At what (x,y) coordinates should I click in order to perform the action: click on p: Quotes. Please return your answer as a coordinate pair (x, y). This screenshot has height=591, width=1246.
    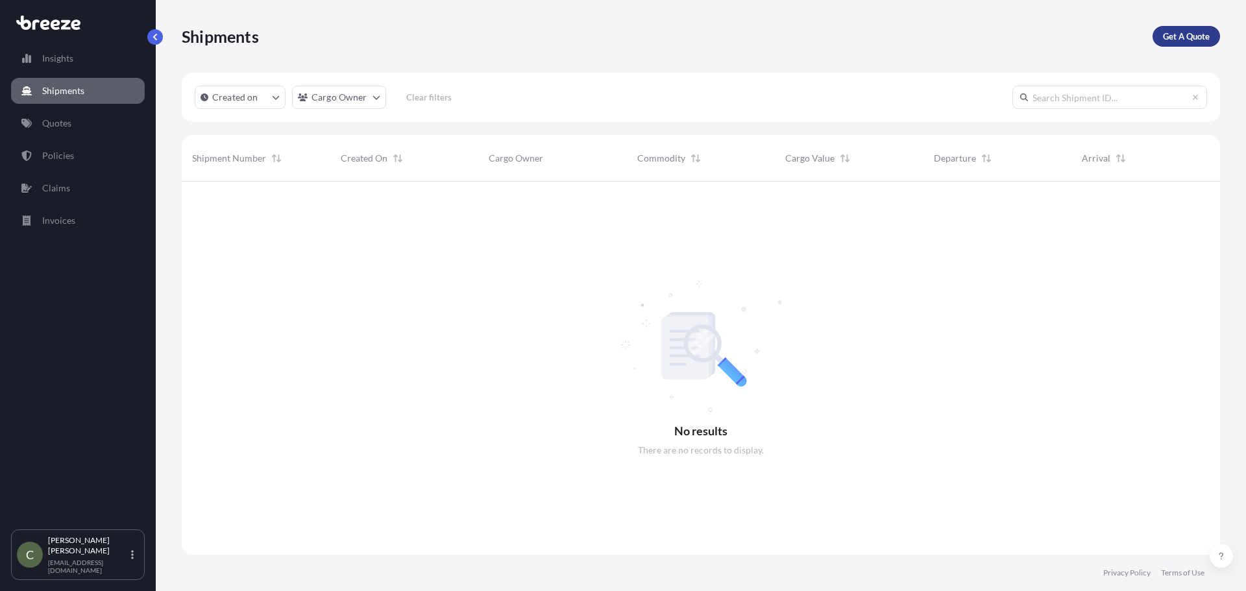
    Looking at the image, I should click on (56, 123).